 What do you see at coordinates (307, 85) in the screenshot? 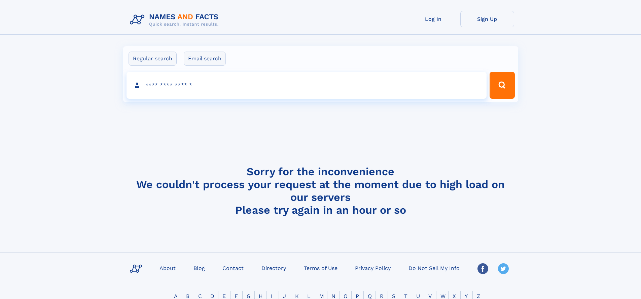
I see `input: search input` at bounding box center [307, 85].